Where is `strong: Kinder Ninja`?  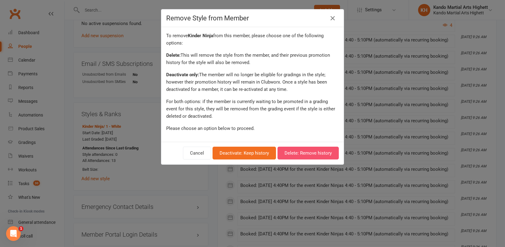
strong: Kinder Ninja is located at coordinates (201, 36).